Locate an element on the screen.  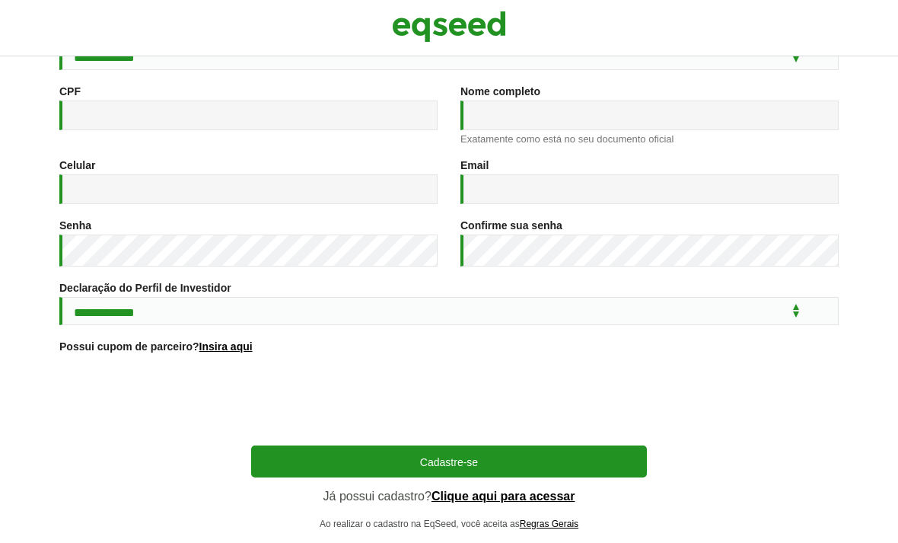
p: Já possui cadastro? is located at coordinates (449, 495).